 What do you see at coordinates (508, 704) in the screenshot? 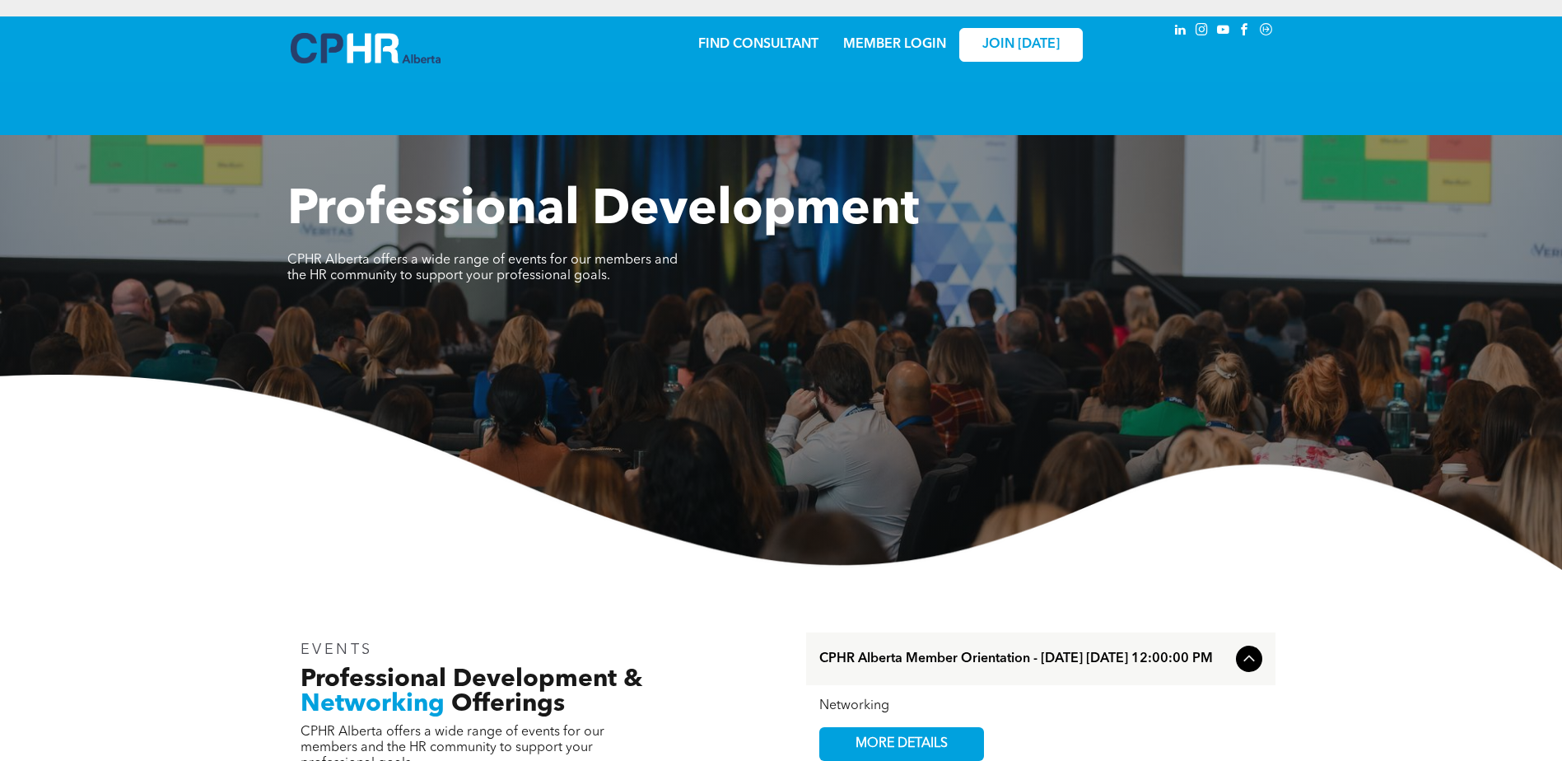
I see `span: Offerings` at bounding box center [508, 704].